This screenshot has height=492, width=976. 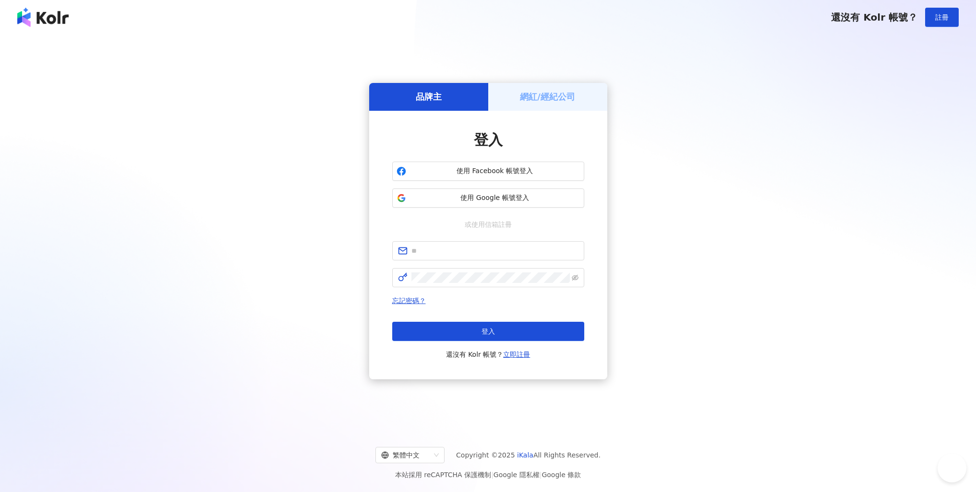 I want to click on button: 使用 Google 帳號登入, so click(x=488, y=198).